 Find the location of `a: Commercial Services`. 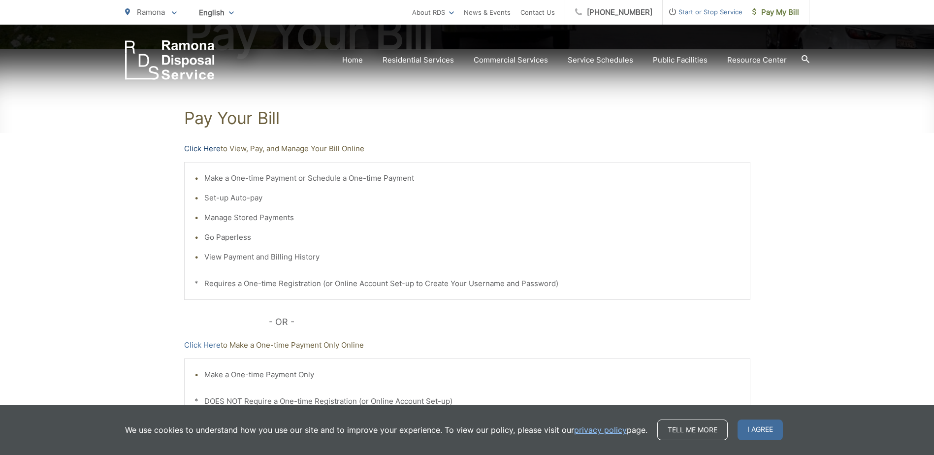

a: Commercial Services is located at coordinates (511, 60).